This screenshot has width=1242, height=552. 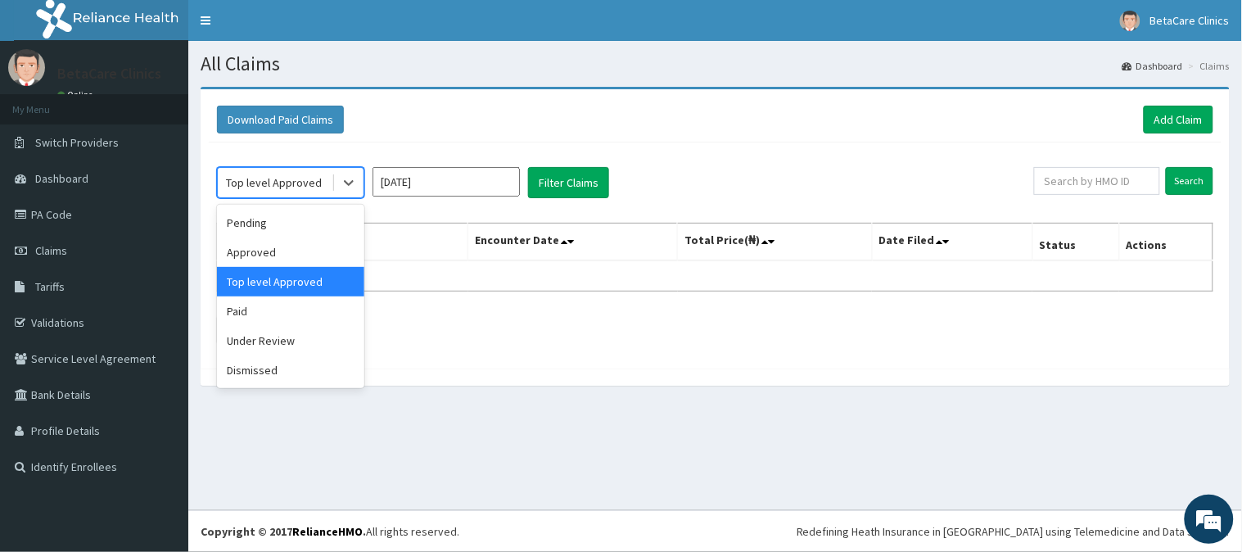 I want to click on a: Dashboard, so click(x=1152, y=65).